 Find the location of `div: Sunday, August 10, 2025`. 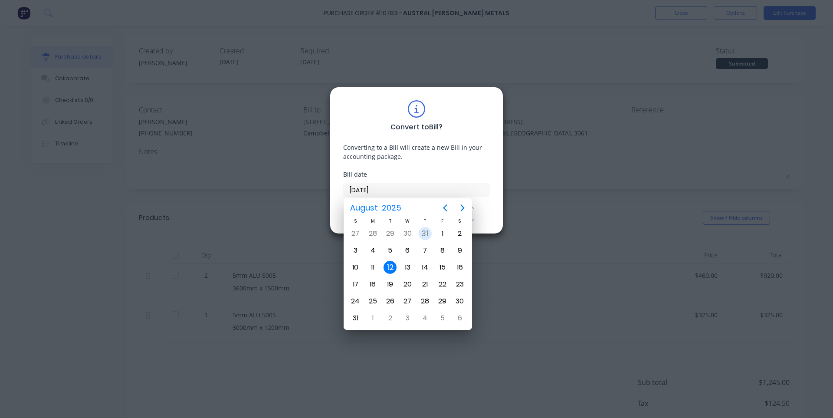

div: Sunday, August 10, 2025 is located at coordinates (355, 267).